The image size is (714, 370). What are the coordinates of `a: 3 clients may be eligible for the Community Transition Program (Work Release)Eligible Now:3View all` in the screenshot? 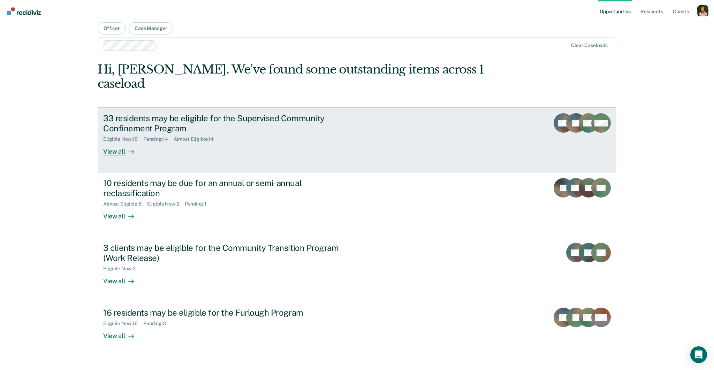 It's located at (357, 270).